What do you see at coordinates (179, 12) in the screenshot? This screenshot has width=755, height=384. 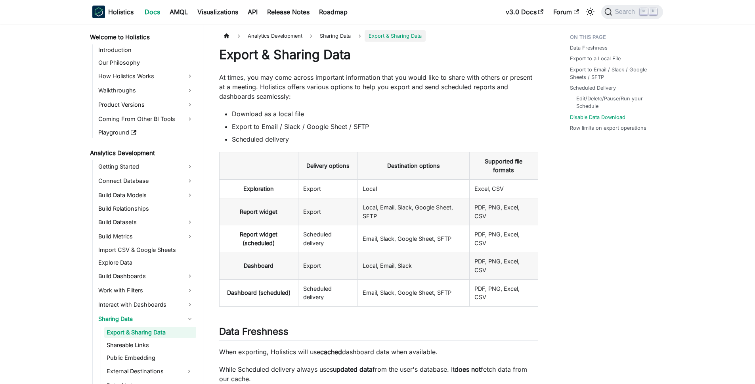 I see `a: AMQL` at bounding box center [179, 12].